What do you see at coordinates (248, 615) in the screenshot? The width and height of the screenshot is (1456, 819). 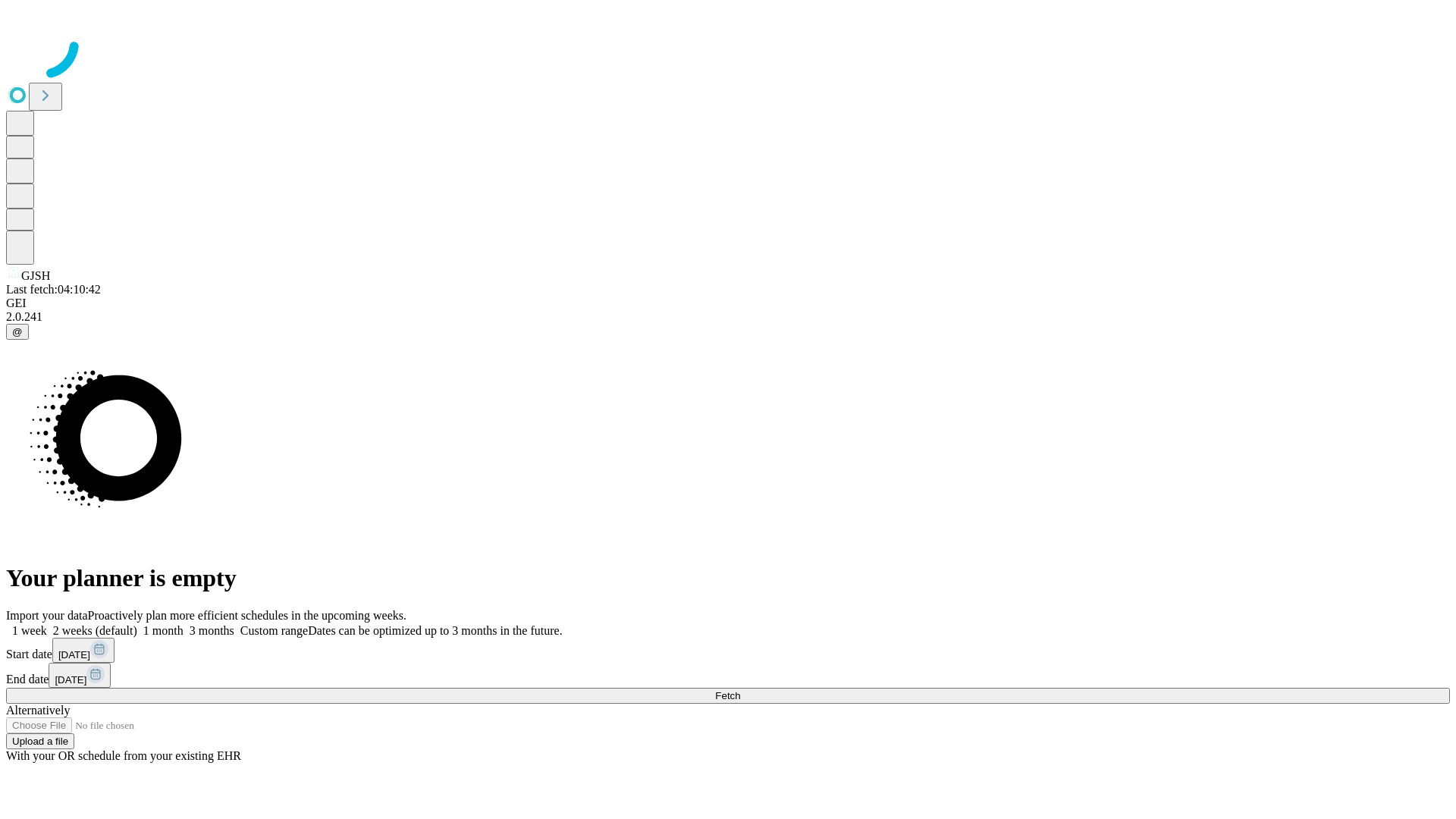 I see `span: Proactively plan more efficient schedules in the upcoming weeks.` at bounding box center [248, 615].